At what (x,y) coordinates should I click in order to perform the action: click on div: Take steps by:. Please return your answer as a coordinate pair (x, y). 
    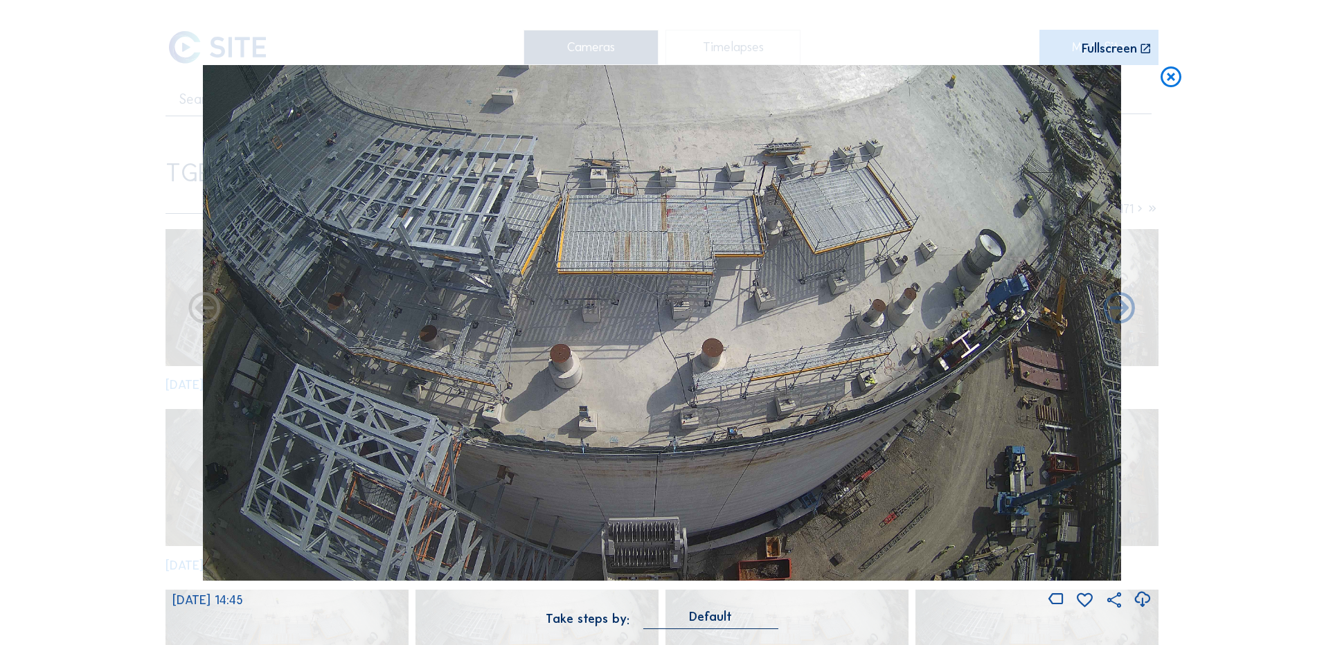
    Looking at the image, I should click on (587, 619).